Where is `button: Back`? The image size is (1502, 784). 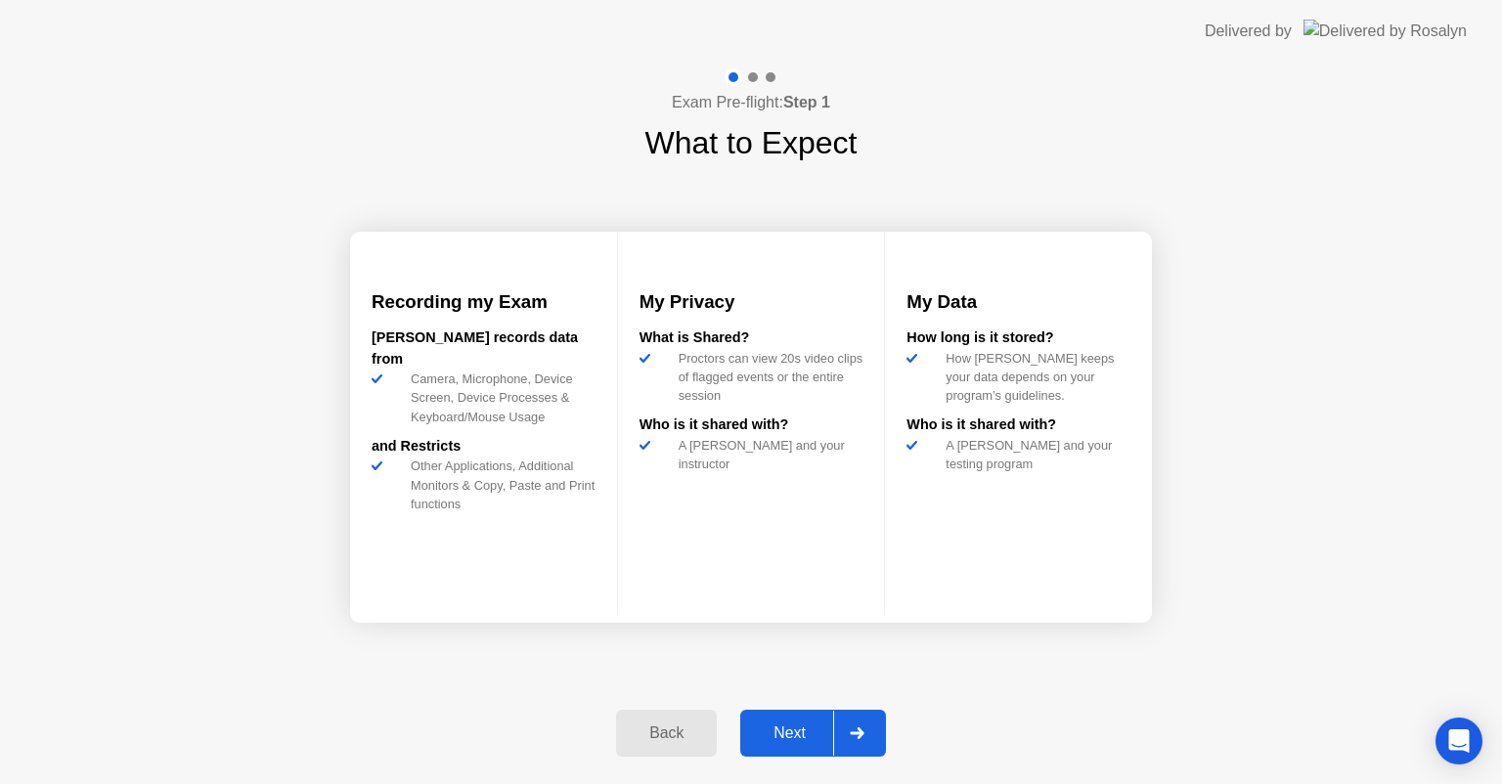 button: Back is located at coordinates (666, 733).